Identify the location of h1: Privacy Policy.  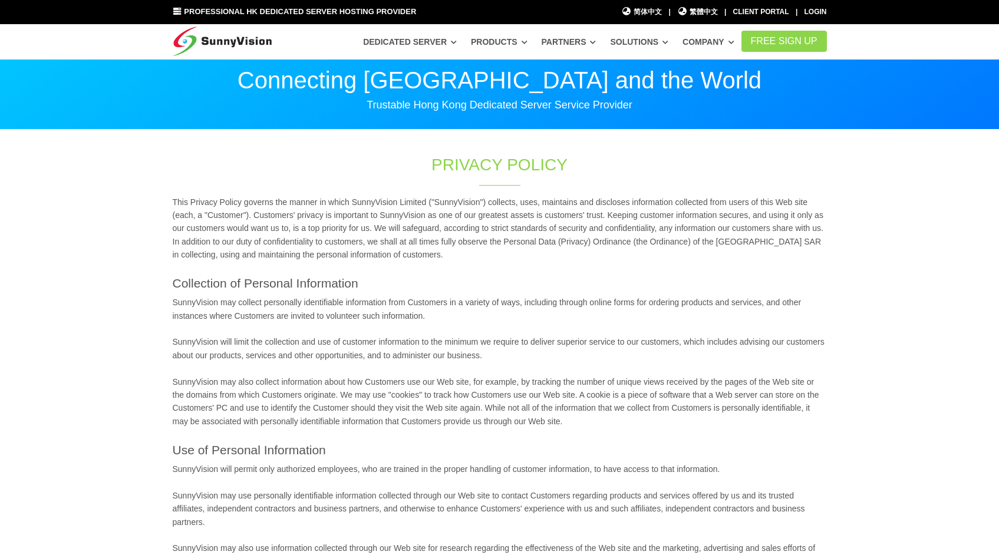
(500, 164).